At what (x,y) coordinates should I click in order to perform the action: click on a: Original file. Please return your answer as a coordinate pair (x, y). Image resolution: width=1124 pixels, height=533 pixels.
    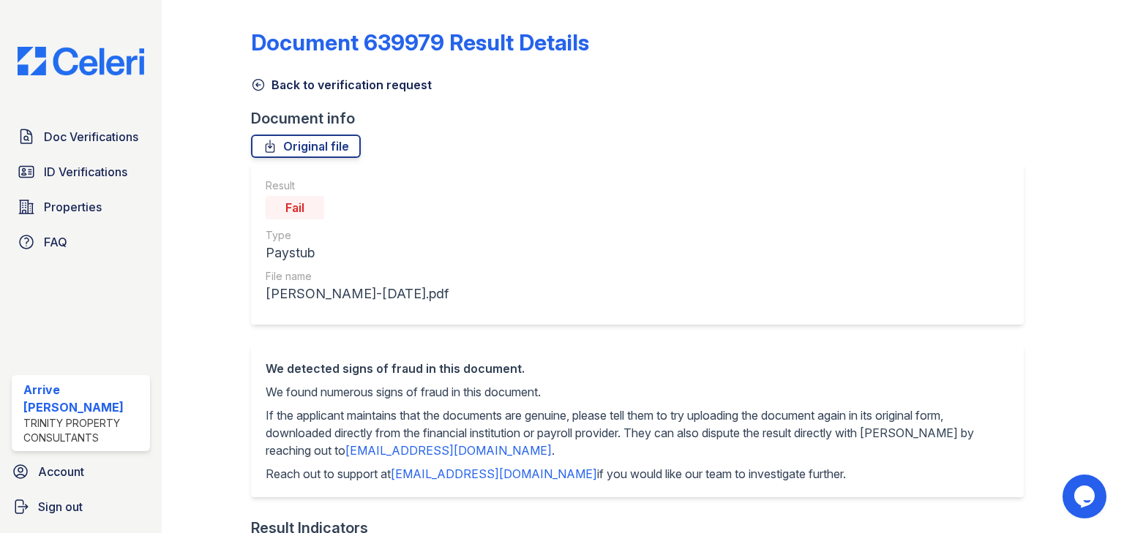
    Looking at the image, I should click on (306, 146).